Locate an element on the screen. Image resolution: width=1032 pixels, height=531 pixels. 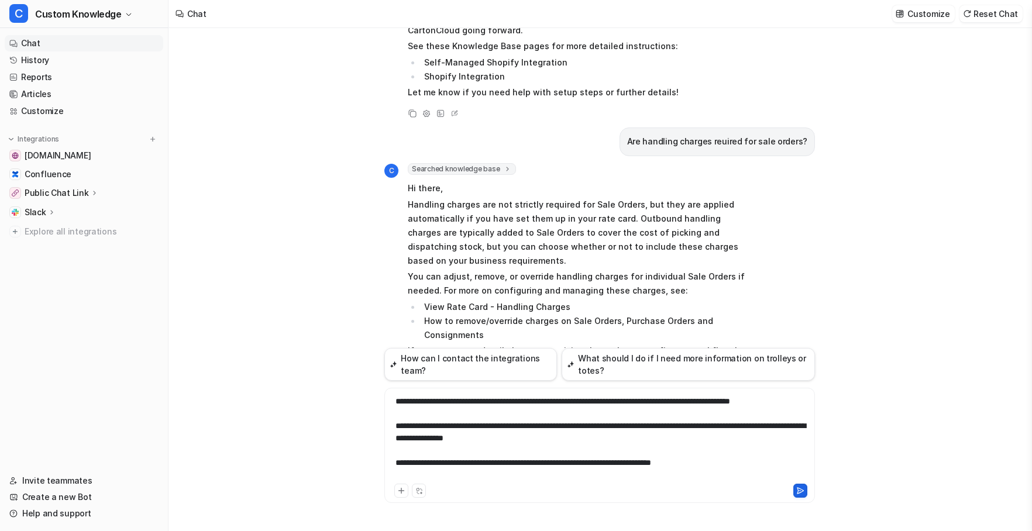
p: Are handling charges reuired for sale orders? is located at coordinates (717, 142).